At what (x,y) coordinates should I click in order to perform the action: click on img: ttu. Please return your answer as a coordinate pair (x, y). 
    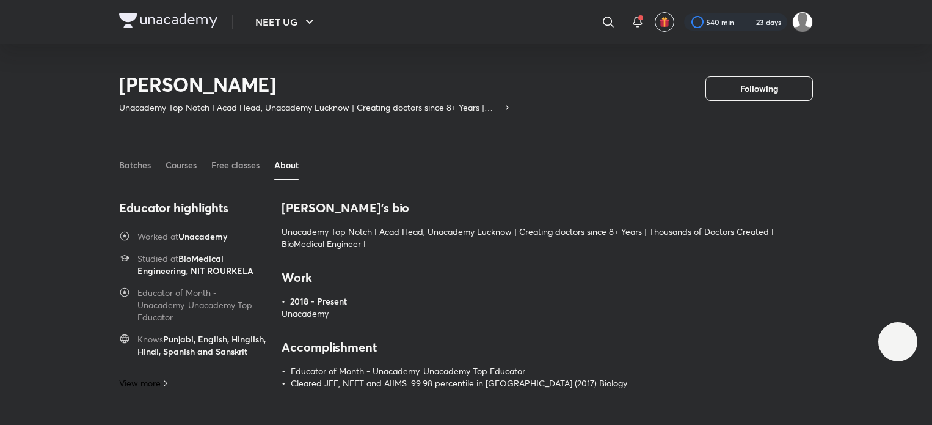
    Looking at the image, I should click on (898, 341).